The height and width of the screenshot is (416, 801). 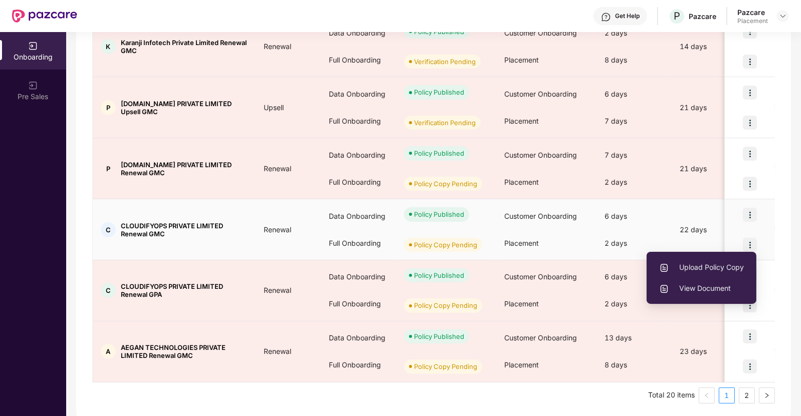 What do you see at coordinates (727, 396) in the screenshot?
I see `li: 1` at bounding box center [727, 396].